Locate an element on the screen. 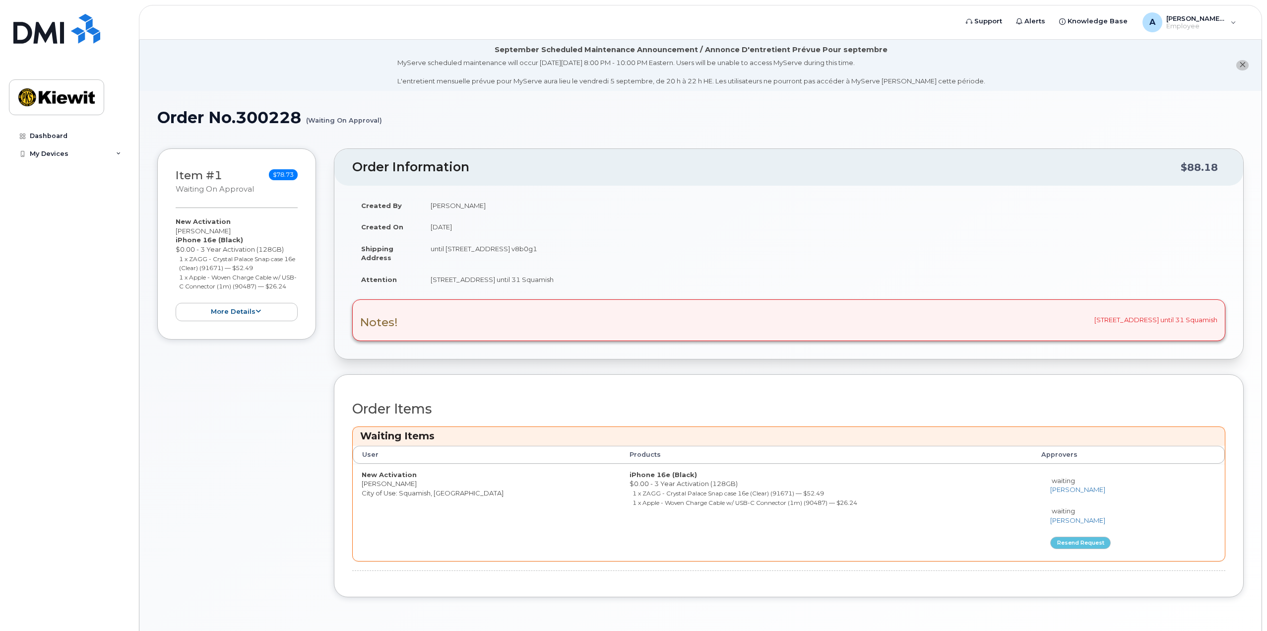 This screenshot has height=631, width=1267. h2: Order Information is located at coordinates (767, 167).